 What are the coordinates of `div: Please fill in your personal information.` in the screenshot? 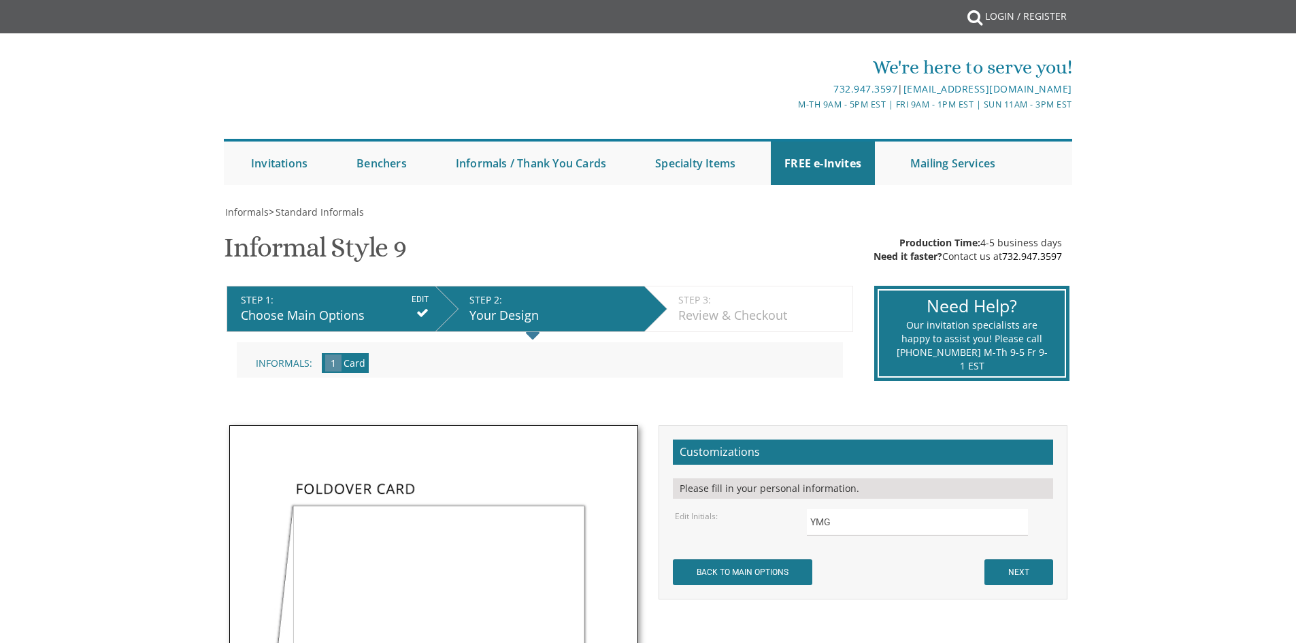 It's located at (863, 489).